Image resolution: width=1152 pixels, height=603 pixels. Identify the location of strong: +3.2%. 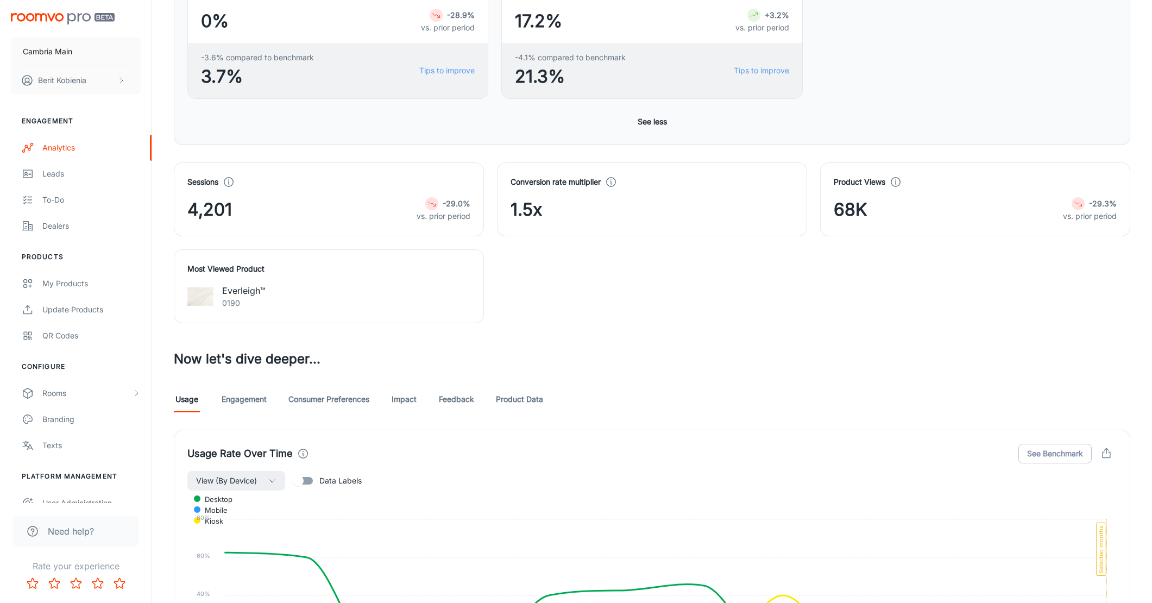
(777, 15).